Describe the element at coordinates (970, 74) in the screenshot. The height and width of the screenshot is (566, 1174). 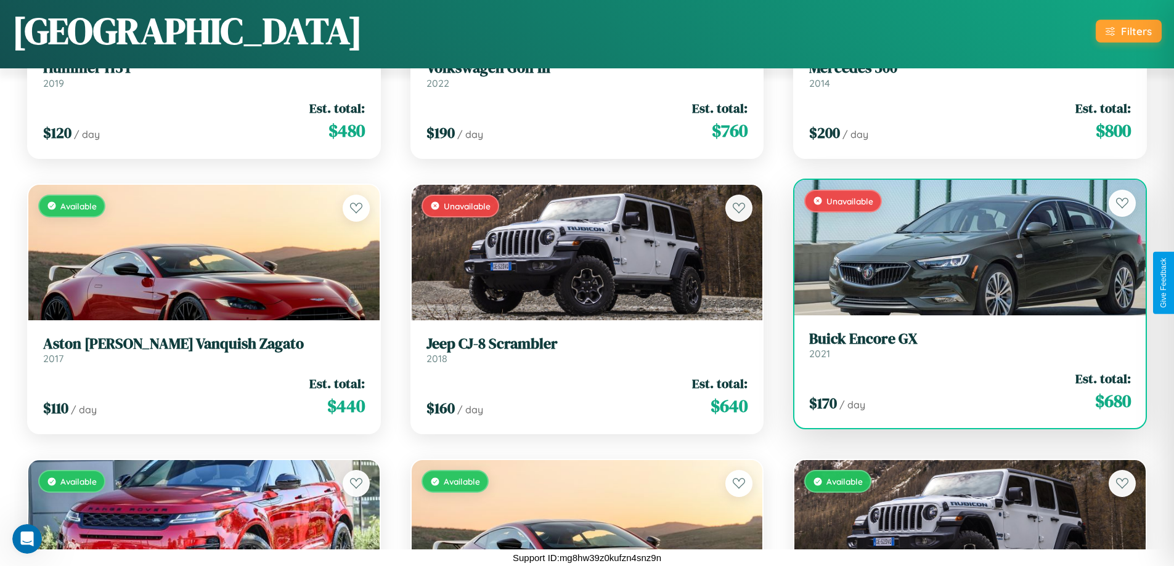
I see `a: Mercedes 5002014` at that location.